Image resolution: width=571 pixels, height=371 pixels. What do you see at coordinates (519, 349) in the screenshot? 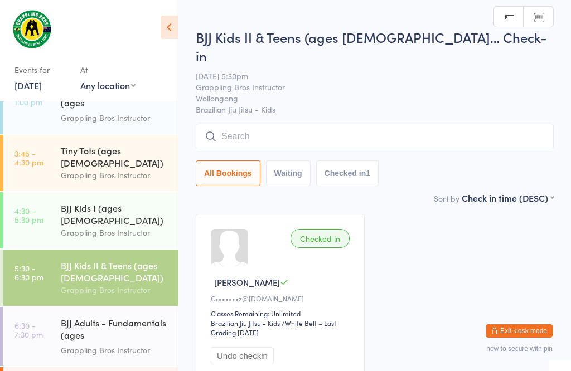
I see `button: how to secure with pin` at bounding box center [519, 349].